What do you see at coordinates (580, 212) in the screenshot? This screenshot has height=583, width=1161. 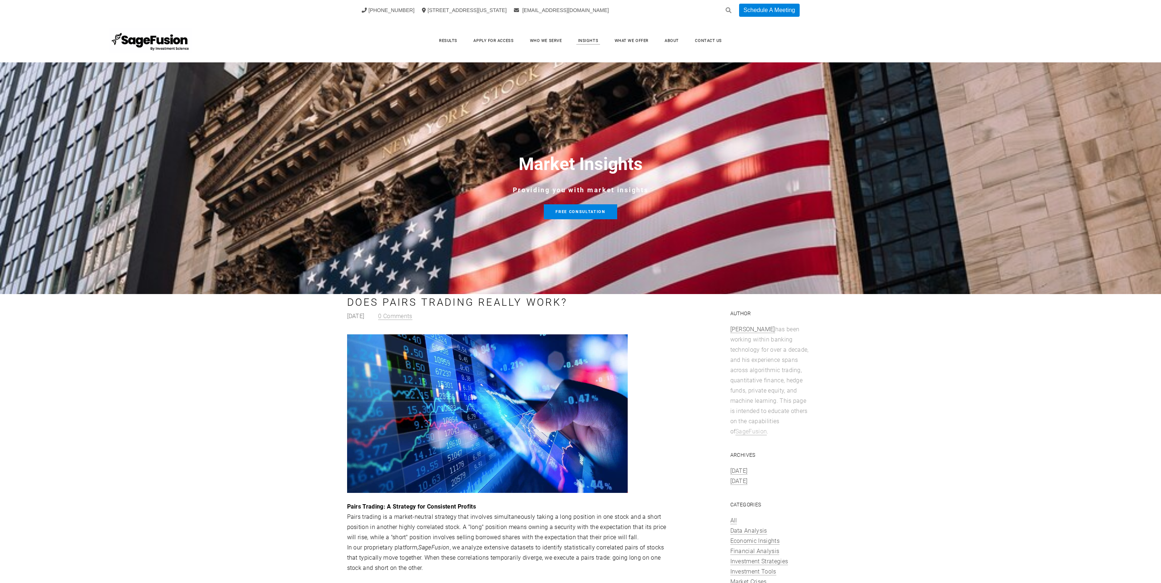 I see `span: free consultation` at bounding box center [580, 212].